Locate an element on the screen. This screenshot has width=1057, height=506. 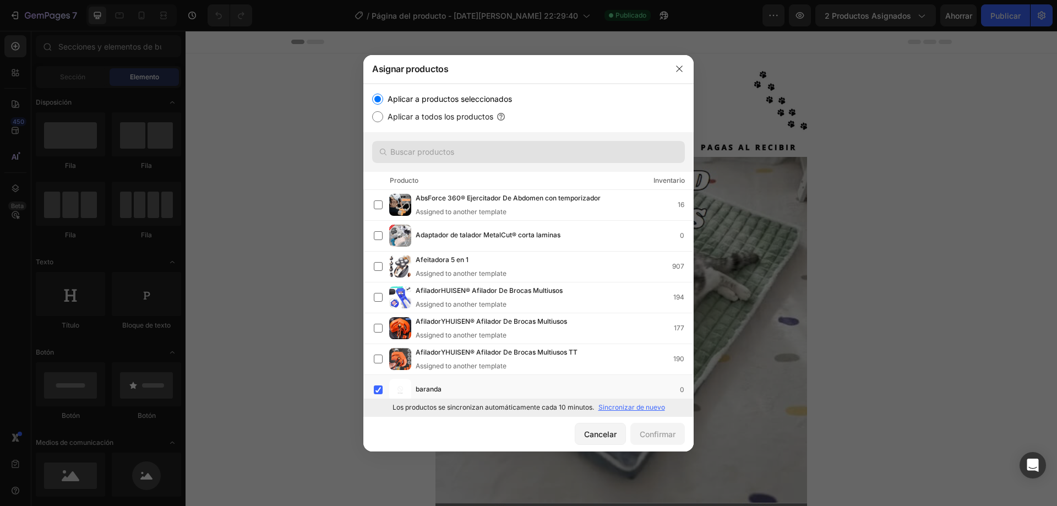
span: Adaptador de talador MetalCut® corta laminas is located at coordinates (488, 236).